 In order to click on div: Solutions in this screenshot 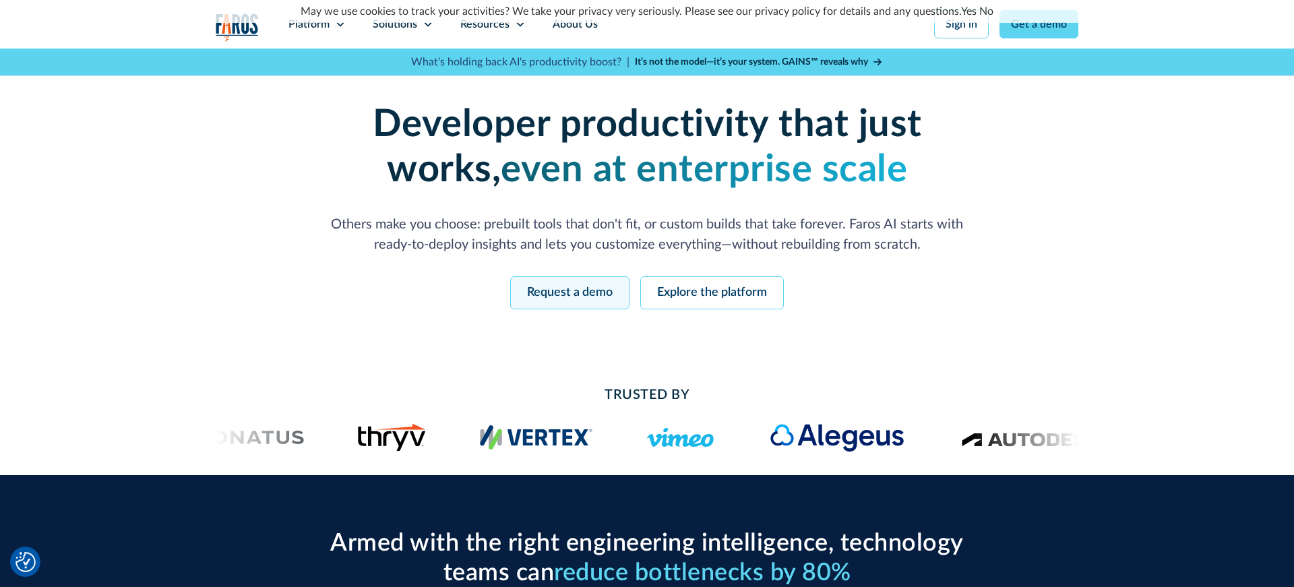, I will do `click(395, 24)`.